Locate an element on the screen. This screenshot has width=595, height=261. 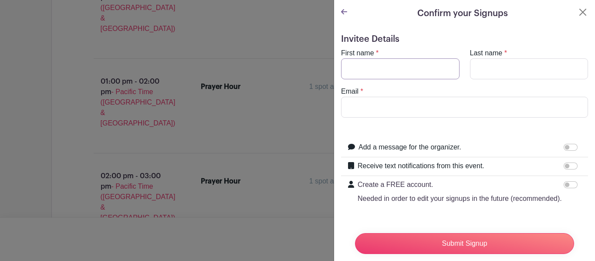
label: Add a message for the organizer. is located at coordinates (410, 147).